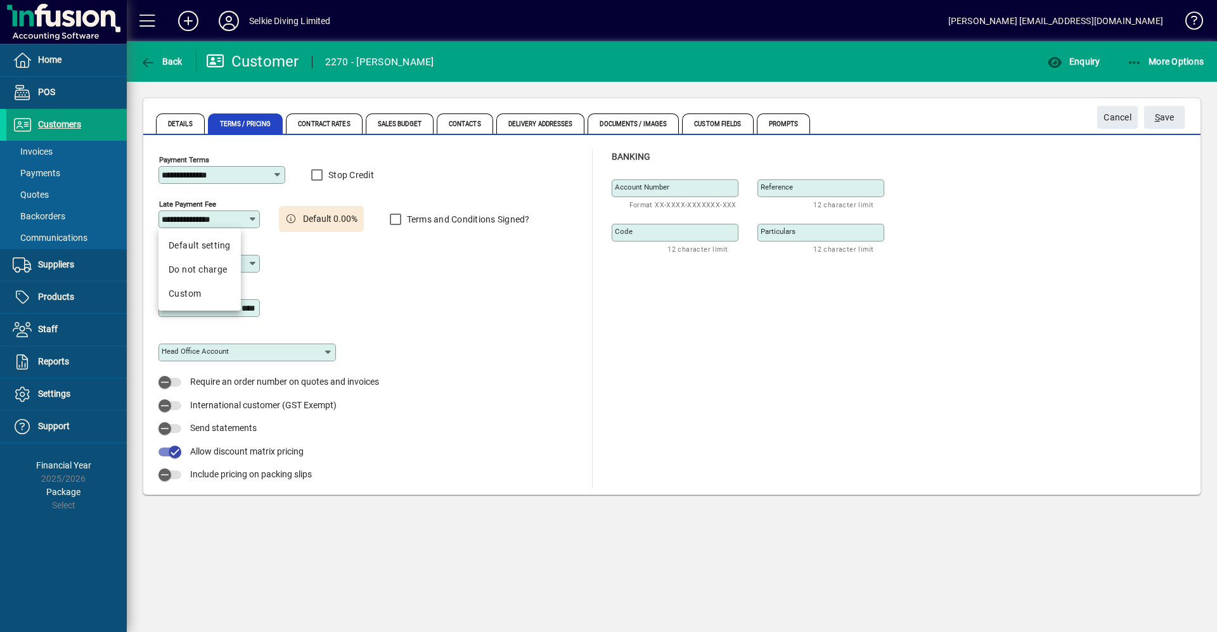 This screenshot has width=1217, height=632. Describe the element at coordinates (200, 269) in the screenshot. I see `mat-option: Do not charge` at that location.